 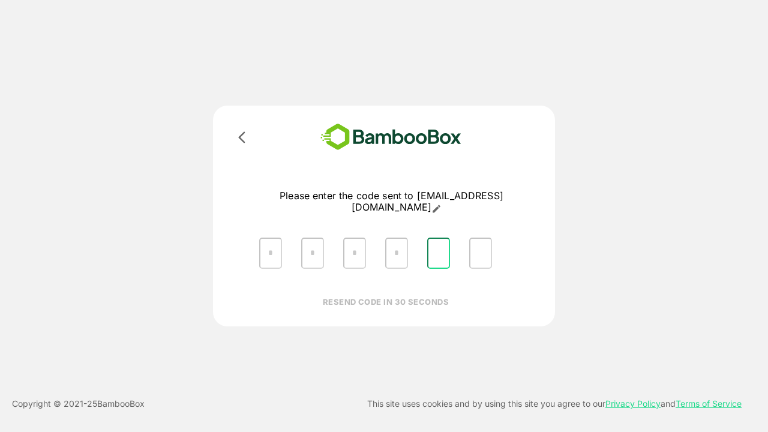 I want to click on input: Please enter OTP character 5, so click(x=439, y=253).